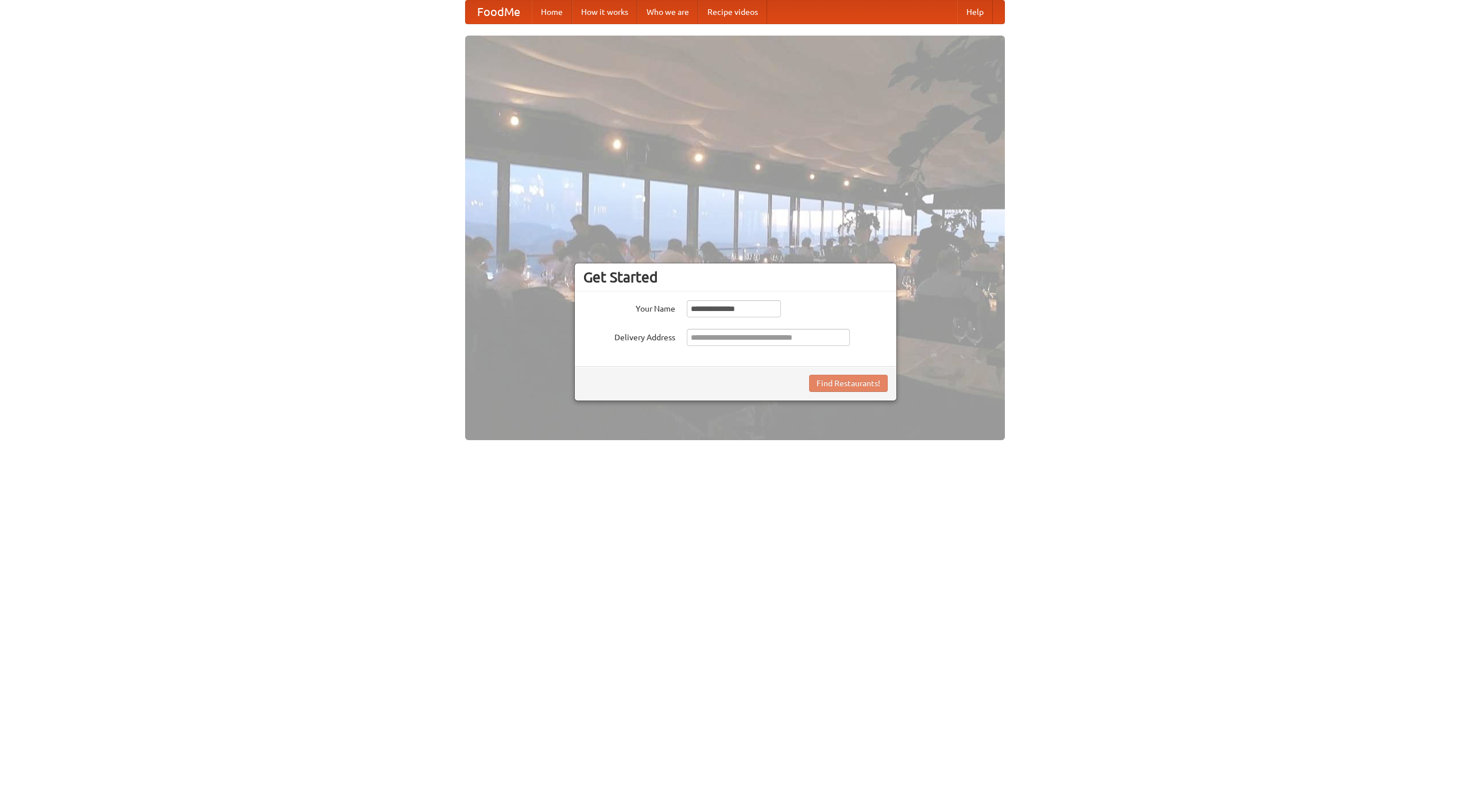 Image resolution: width=1470 pixels, height=812 pixels. I want to click on a: Who we are, so click(668, 12).